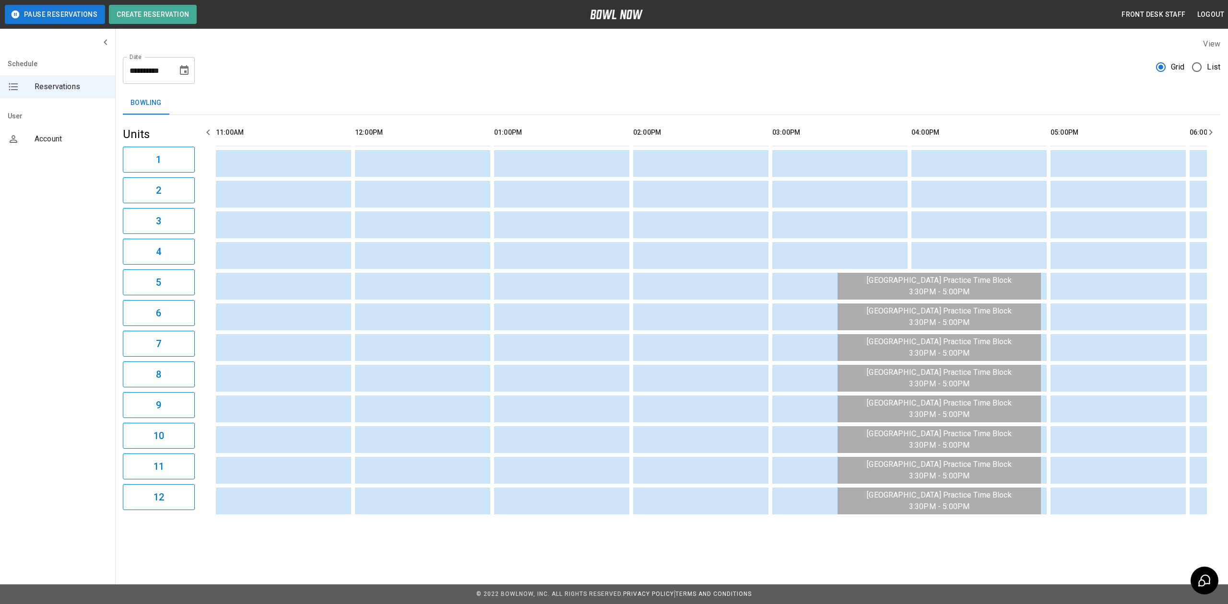  What do you see at coordinates (159, 497) in the screenshot?
I see `button: 12` at bounding box center [159, 497].